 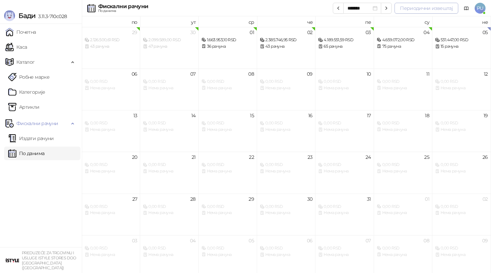 What do you see at coordinates (286, 40) in the screenshot?
I see `div: 2.385.746,95 RSD` at bounding box center [286, 40].